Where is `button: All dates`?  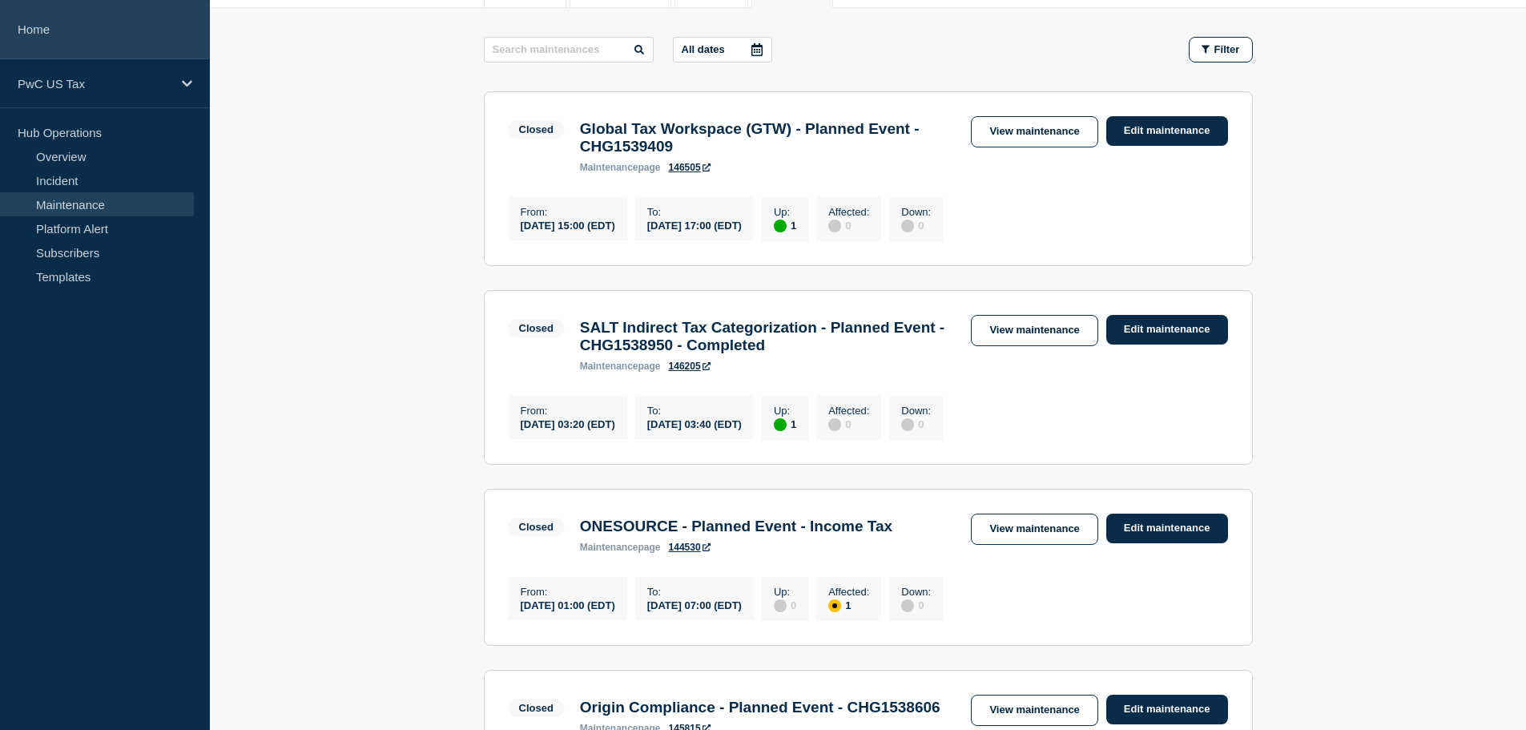
button: All dates is located at coordinates (722, 50).